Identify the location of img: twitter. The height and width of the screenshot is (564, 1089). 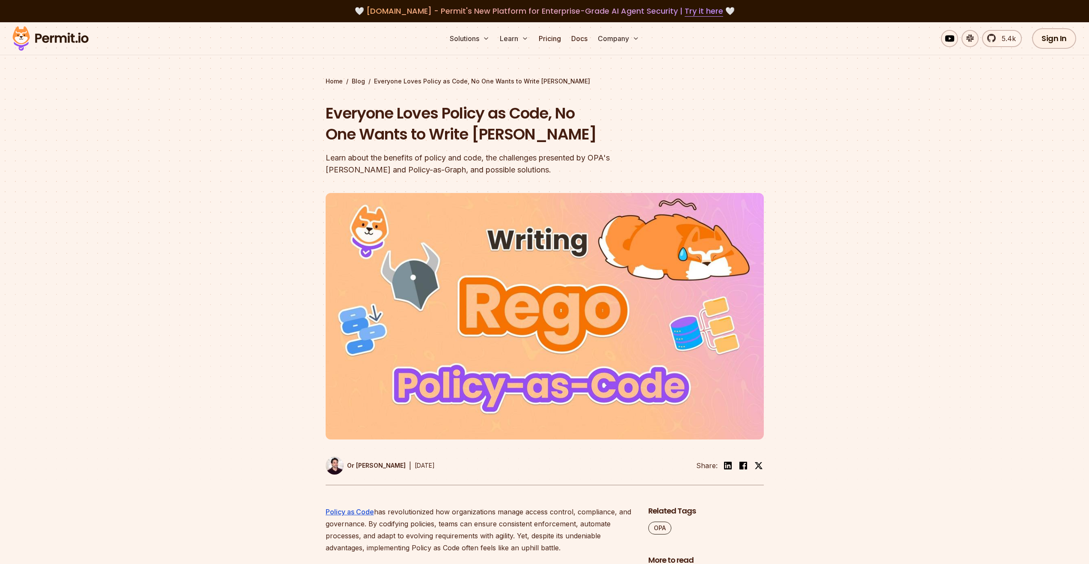
(759, 466).